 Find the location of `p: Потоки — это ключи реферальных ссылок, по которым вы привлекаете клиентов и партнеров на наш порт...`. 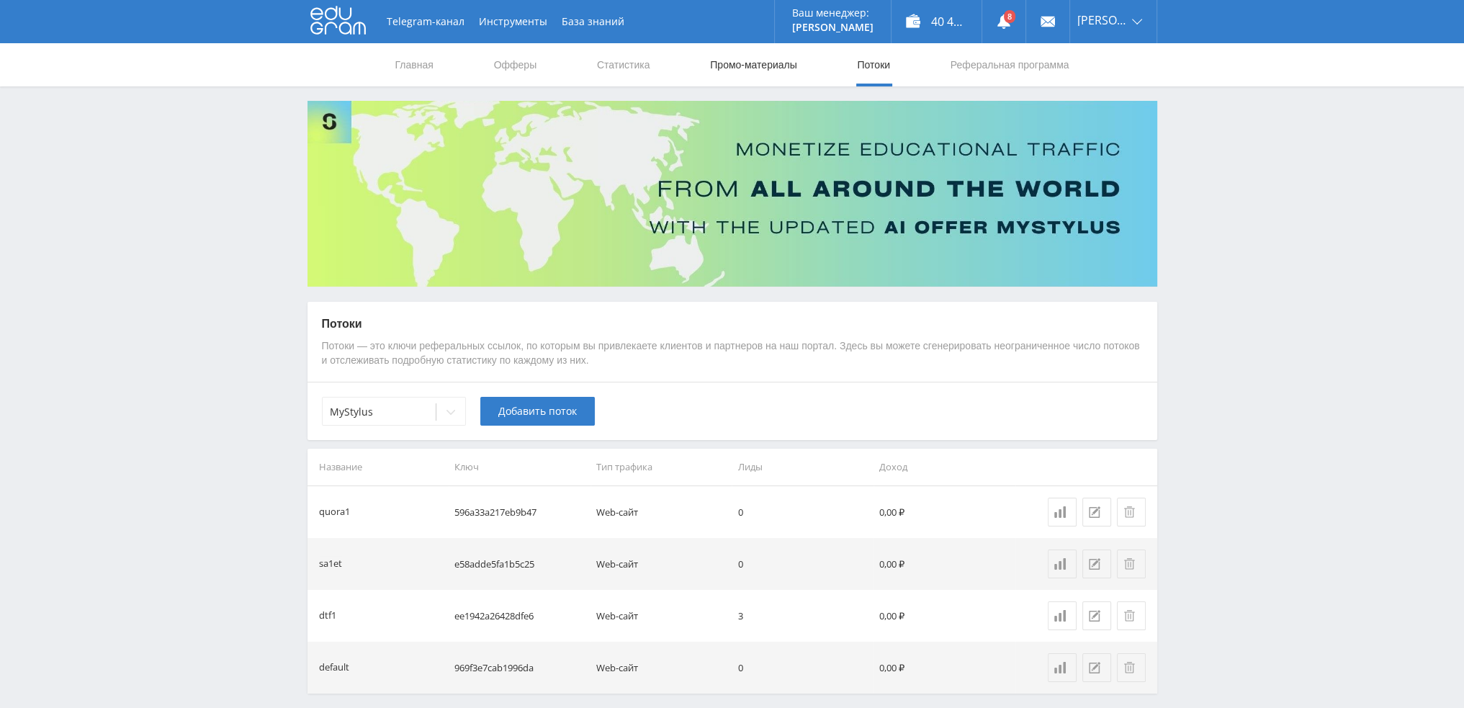

p: Потоки — это ключи реферальных ссылок, по которым вы привлекаете клиентов и партнеров на наш порт... is located at coordinates (732, 353).